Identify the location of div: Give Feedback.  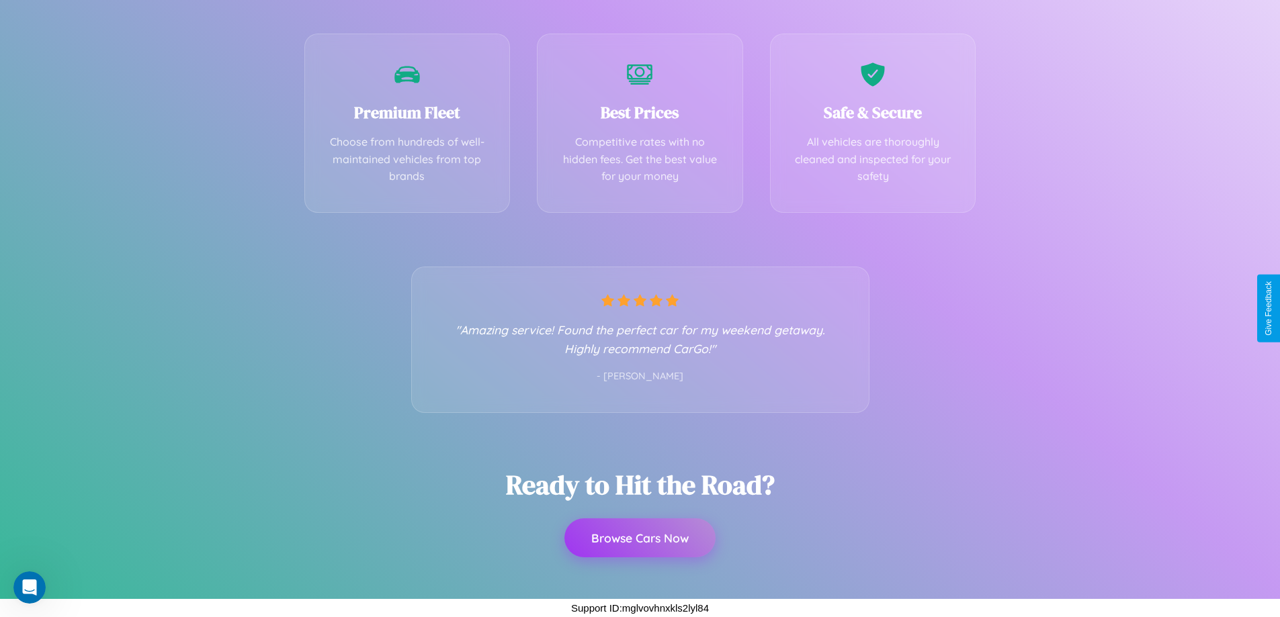
(1268, 308).